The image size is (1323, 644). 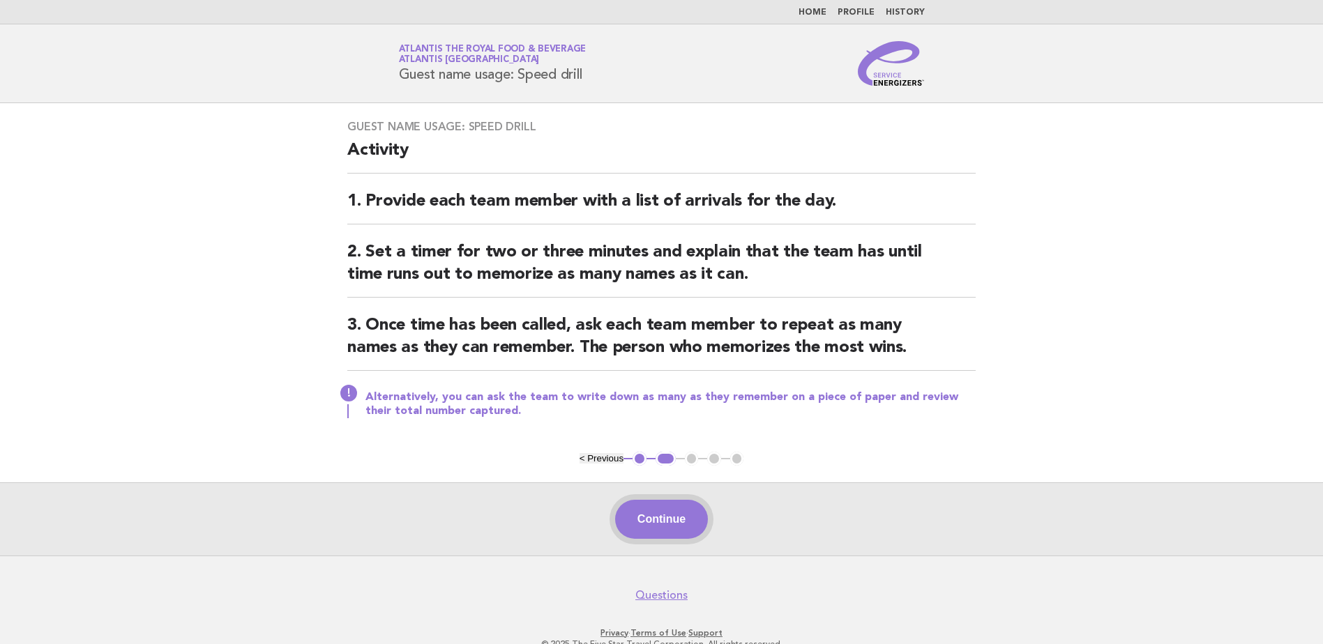 I want to click on button: 2, so click(x=665, y=459).